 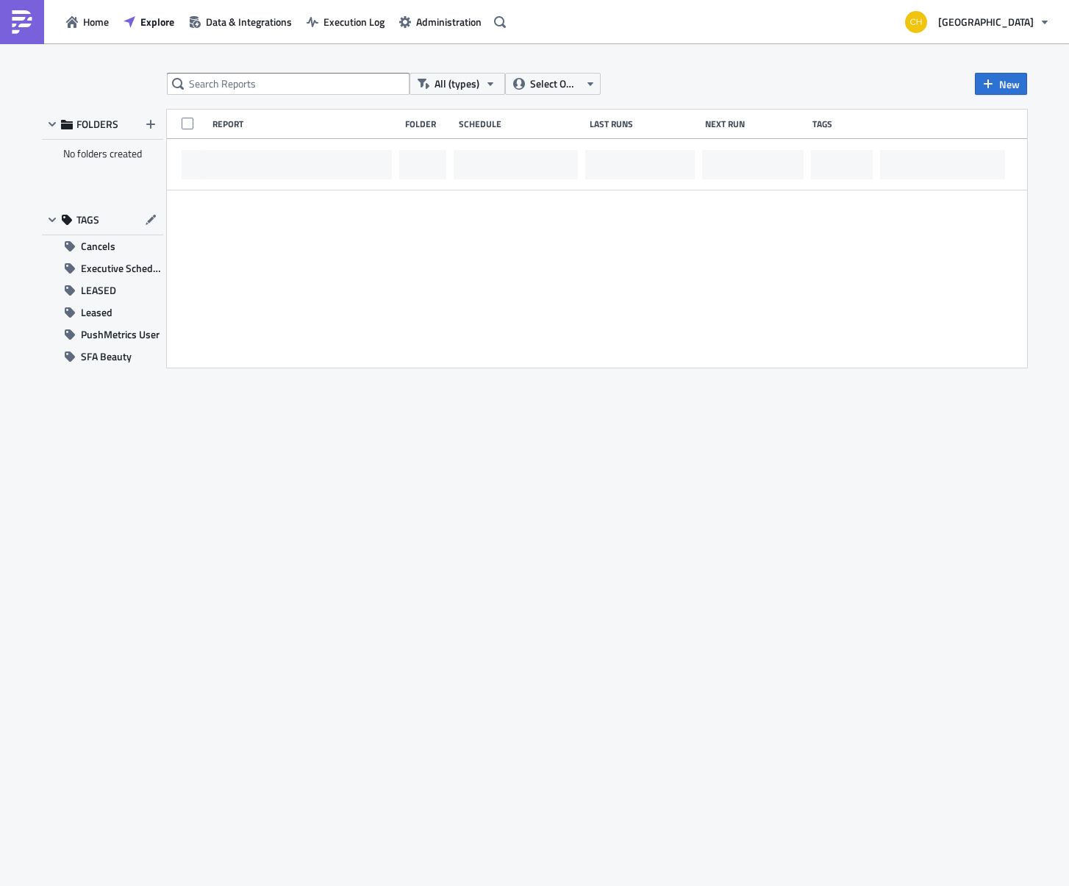 What do you see at coordinates (96, 21) in the screenshot?
I see `span: Home` at bounding box center [96, 21].